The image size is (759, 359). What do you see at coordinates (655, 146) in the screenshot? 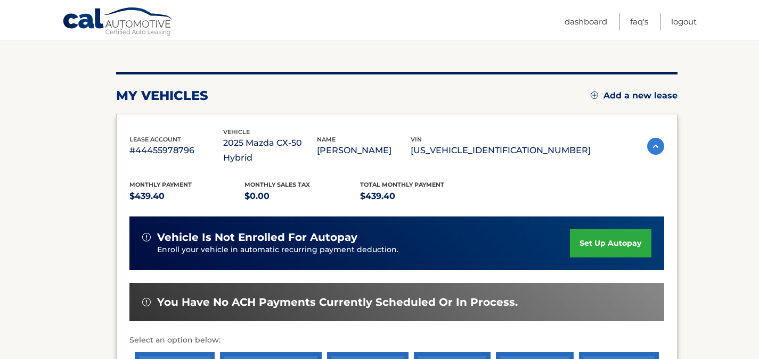
I see `img: accordion-active.svg` at bounding box center [655, 146].